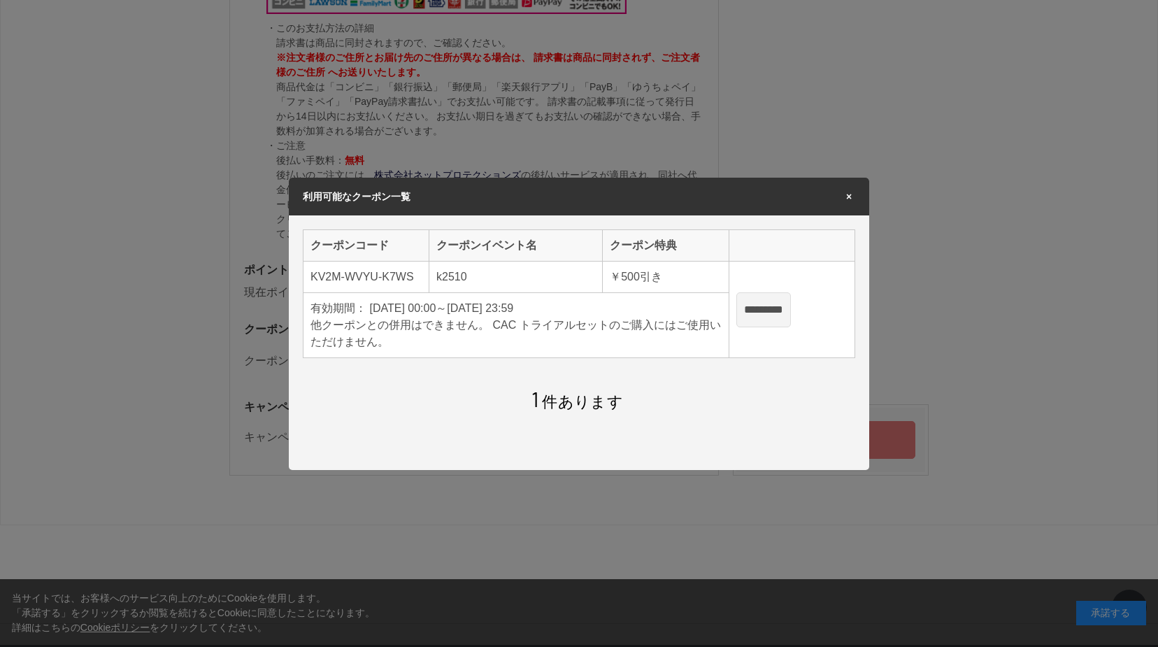 This screenshot has width=1158, height=647. I want to click on span: 1, so click(535, 398).